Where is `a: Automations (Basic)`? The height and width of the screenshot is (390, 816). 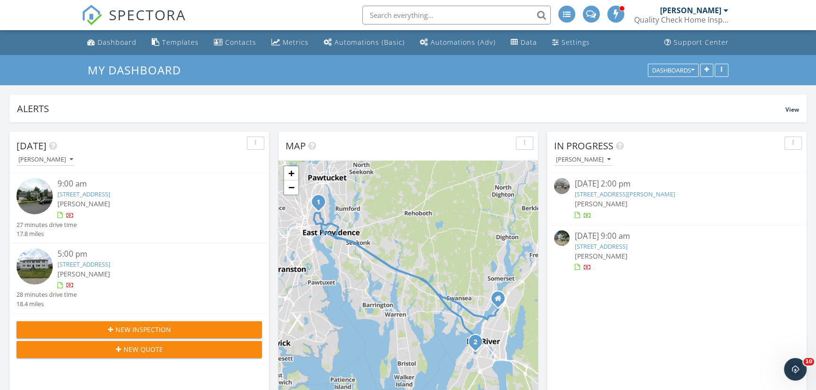
a: Automations (Basic) is located at coordinates (364, 42).